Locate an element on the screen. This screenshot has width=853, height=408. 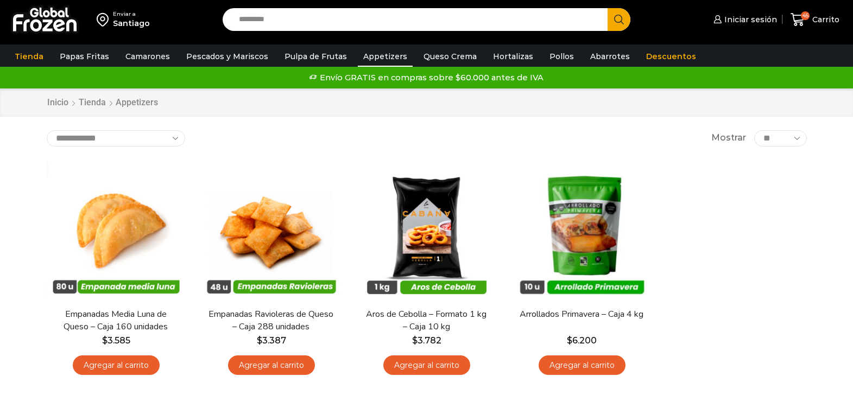
div: Santiago is located at coordinates (131, 23).